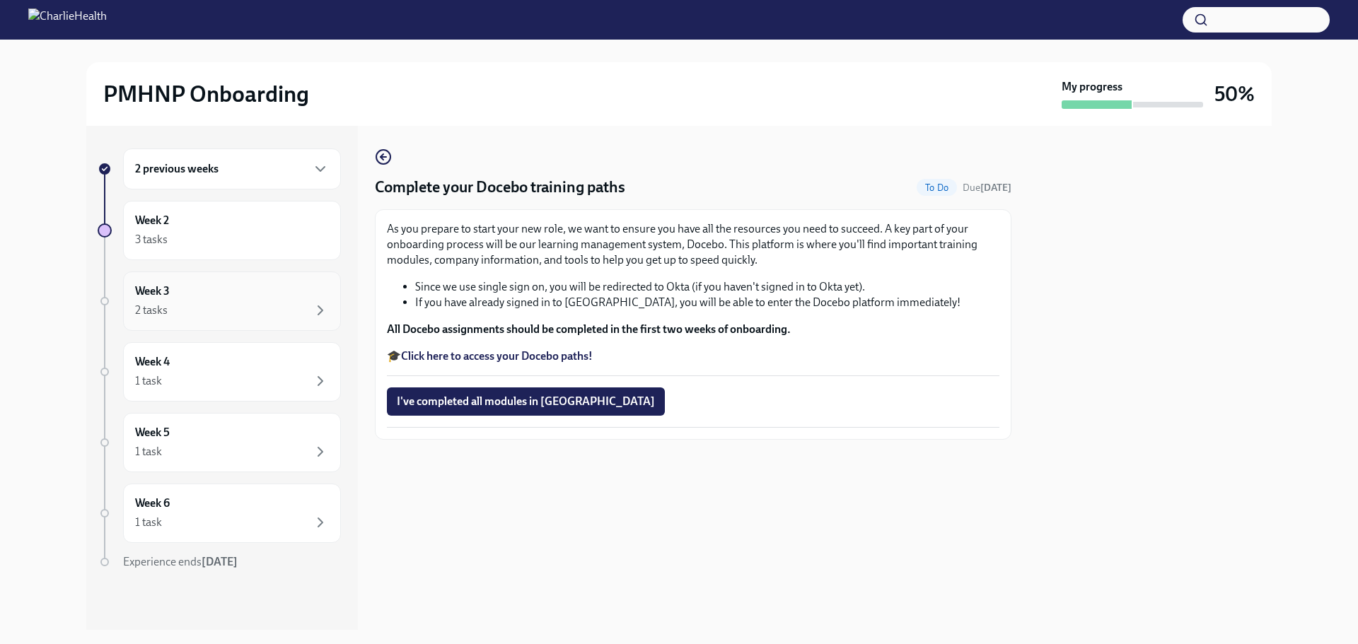  What do you see at coordinates (152, 433) in the screenshot?
I see `h6: Week 5` at bounding box center [152, 433].